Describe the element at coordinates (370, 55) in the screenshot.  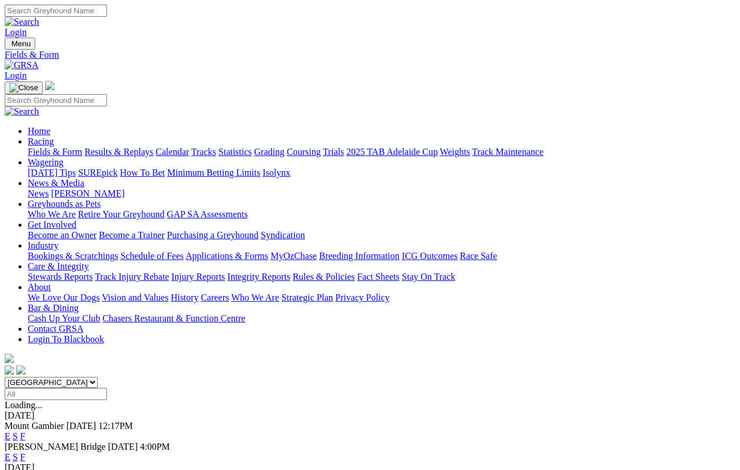
I see `div: Fields & Form` at that location.